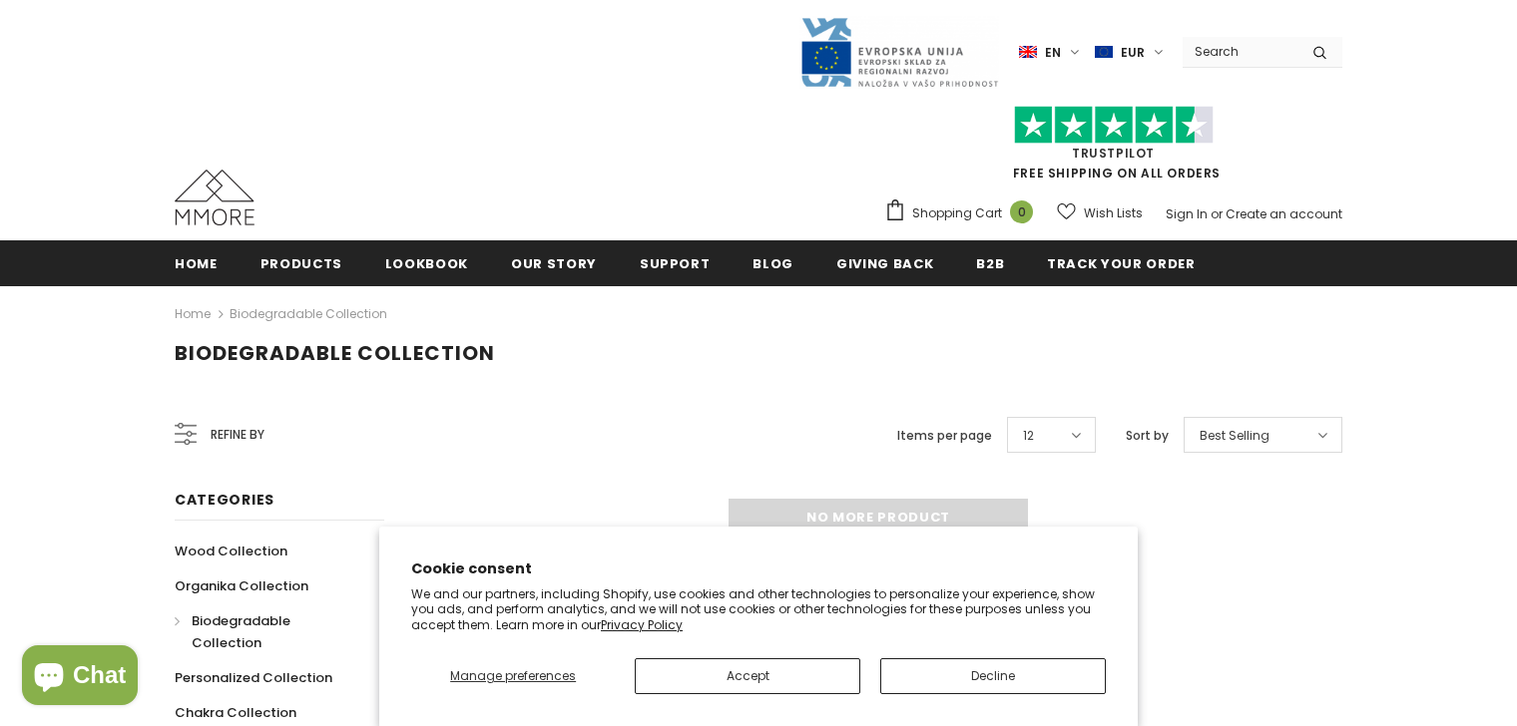  What do you see at coordinates (990, 262) in the screenshot?
I see `a: B2B` at bounding box center [990, 262].